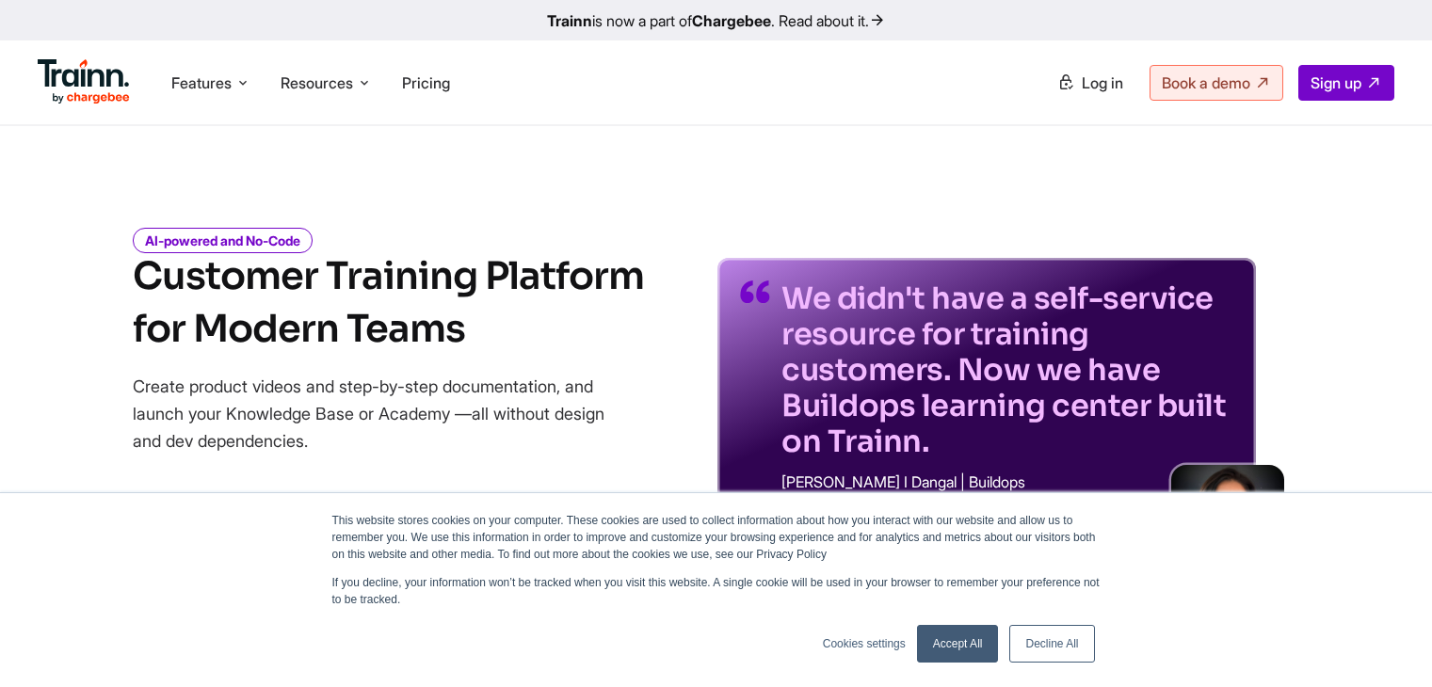  Describe the element at coordinates (426, 83) in the screenshot. I see `a: Pricing` at that location.